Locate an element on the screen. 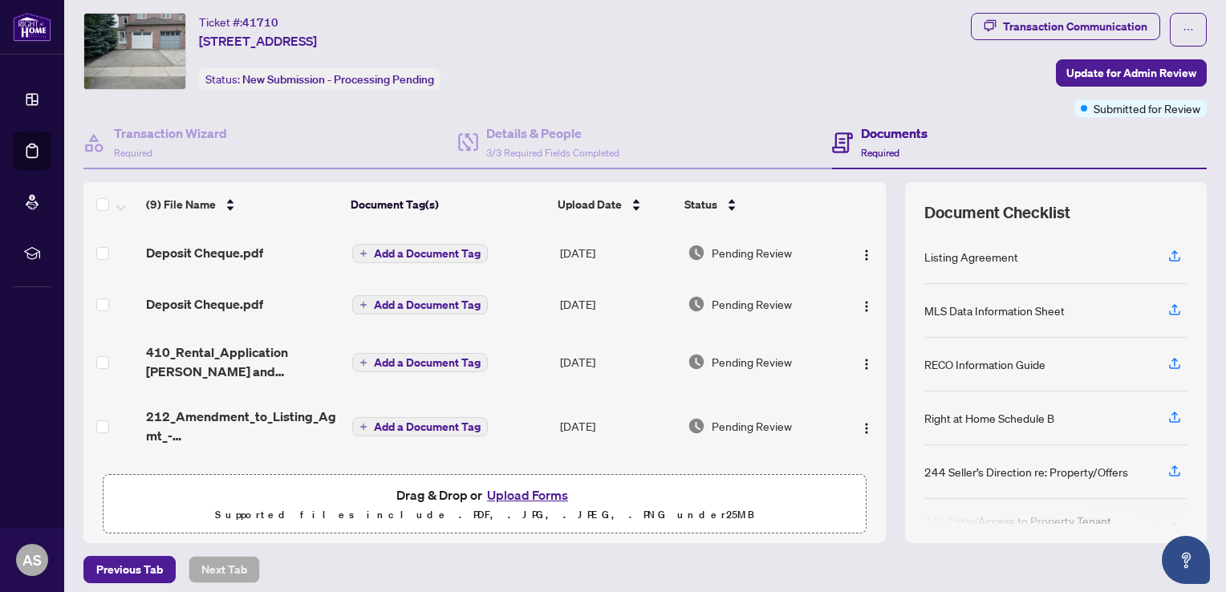  h4: Details & People is located at coordinates (553, 133).